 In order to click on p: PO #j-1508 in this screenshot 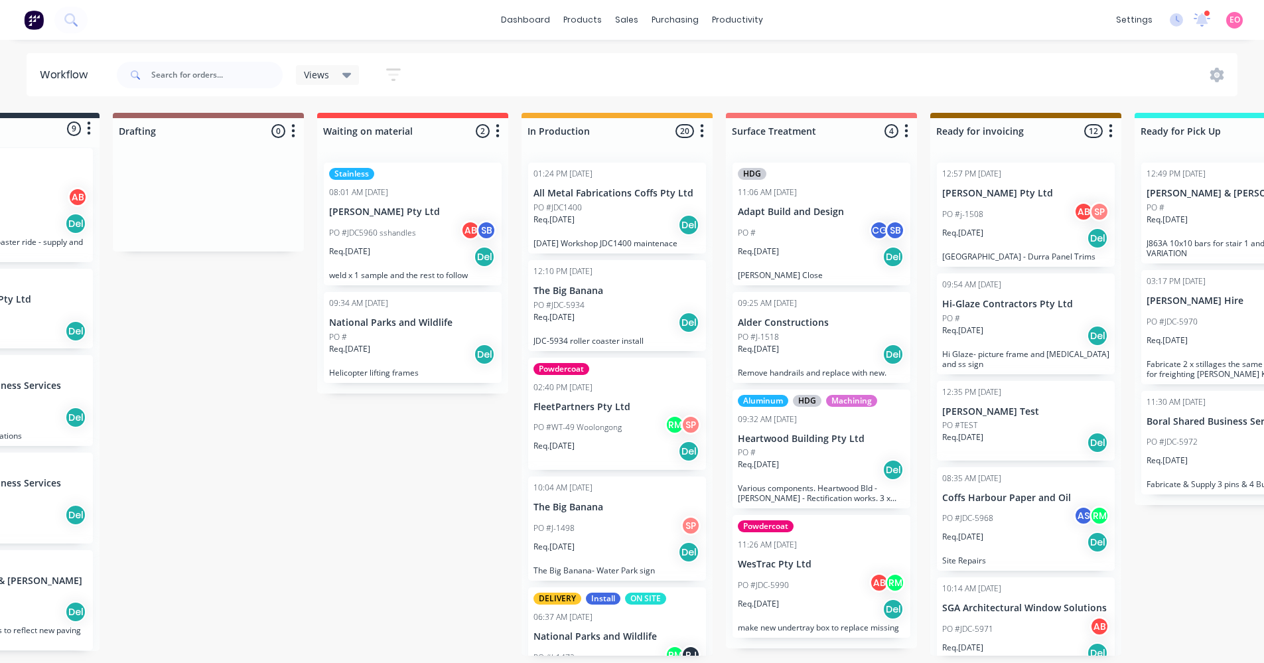, I will do `click(963, 214)`.